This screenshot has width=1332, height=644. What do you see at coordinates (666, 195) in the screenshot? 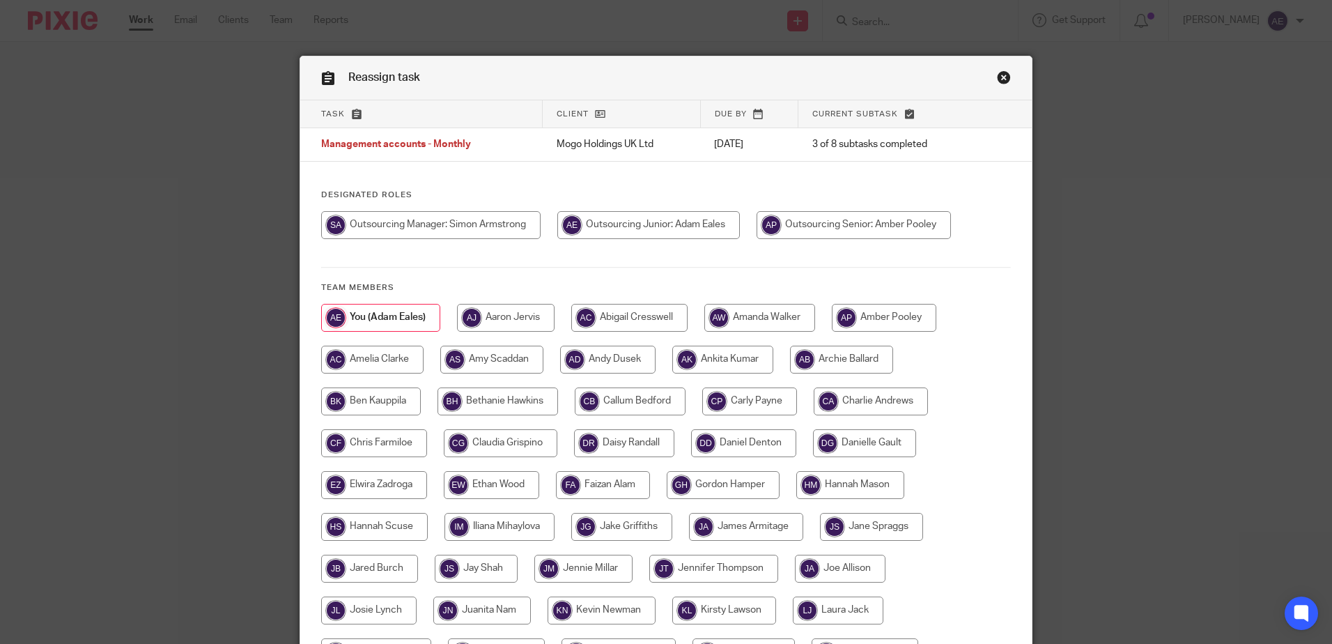
I see `h4: Designated Roles` at bounding box center [666, 195].